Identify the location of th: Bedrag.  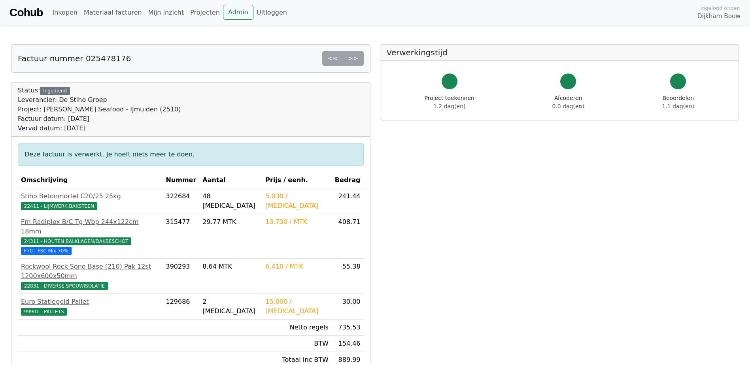
(347, 180).